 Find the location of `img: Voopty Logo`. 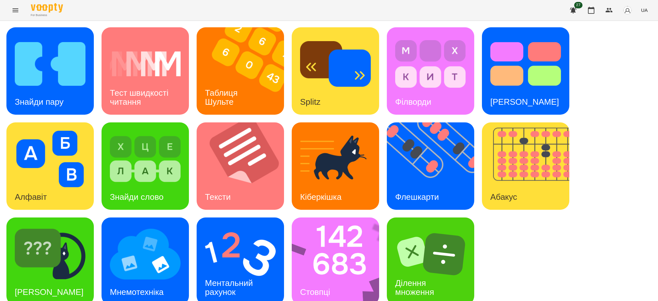

img: Voopty Logo is located at coordinates (47, 8).